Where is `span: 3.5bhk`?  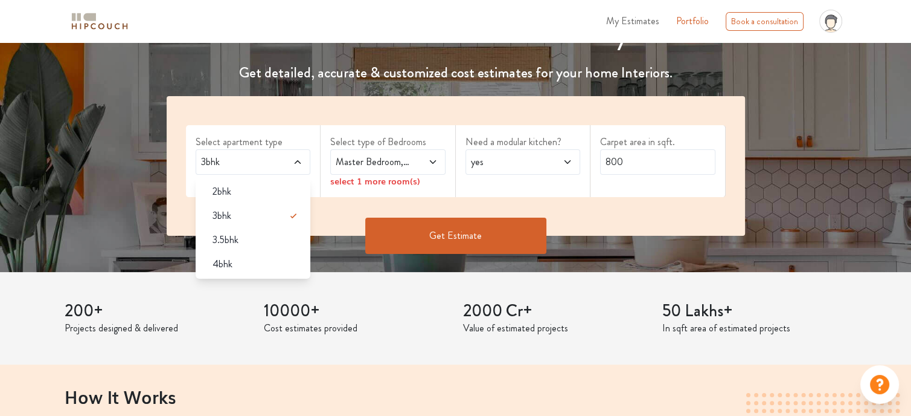
span: 3.5bhk is located at coordinates (225, 240).